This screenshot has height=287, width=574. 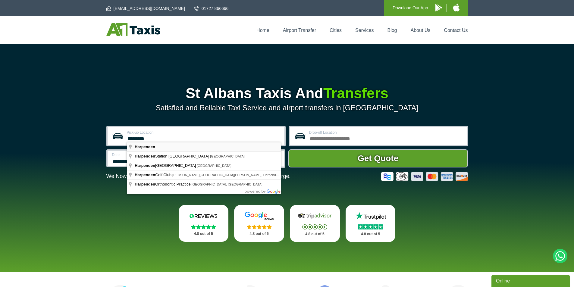 I want to click on div: Online, so click(x=39, y=7).